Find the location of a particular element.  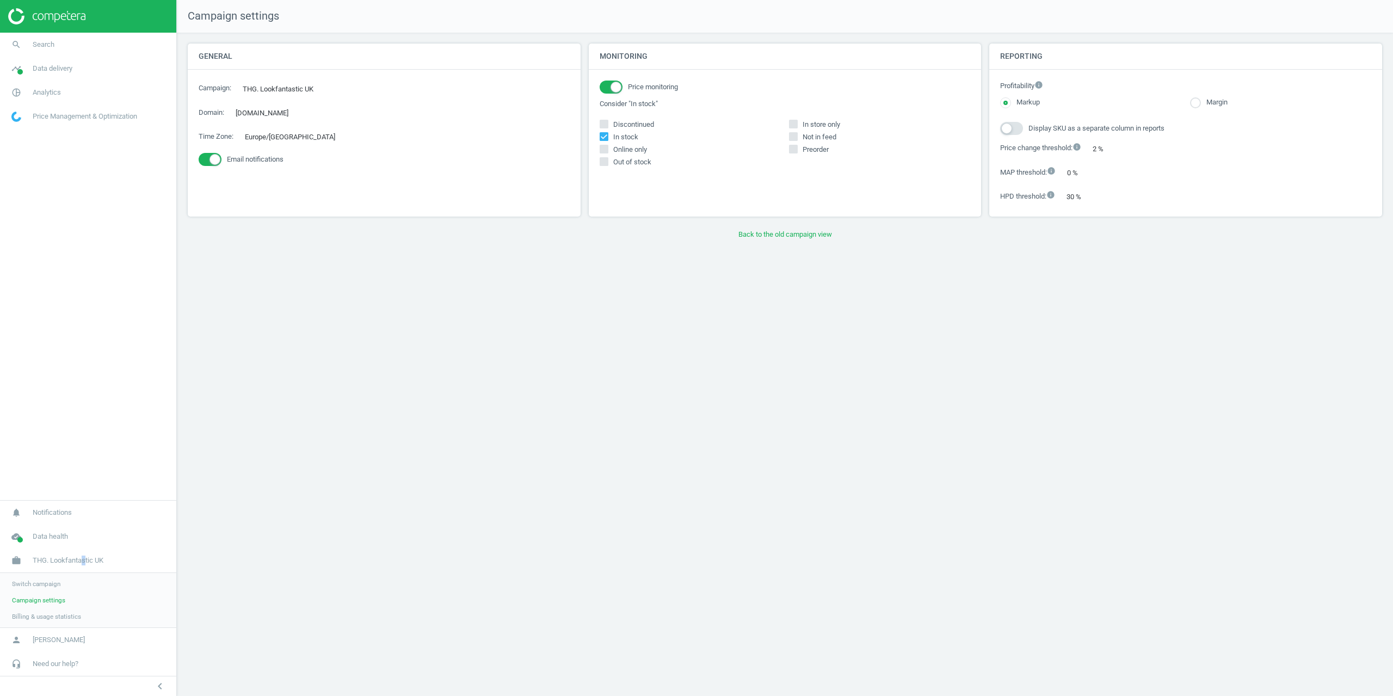

label: Campaign : is located at coordinates (215, 88).